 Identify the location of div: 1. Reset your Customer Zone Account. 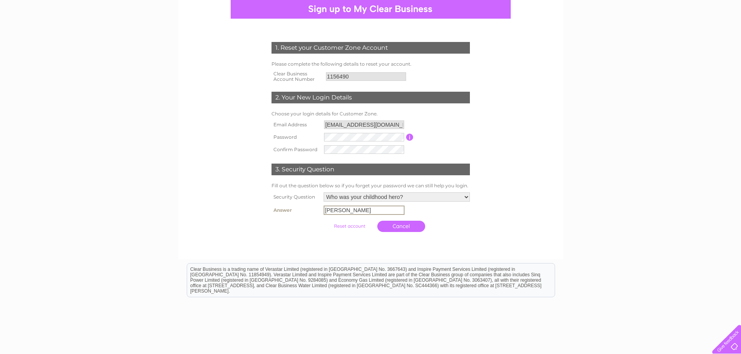
(371, 48).